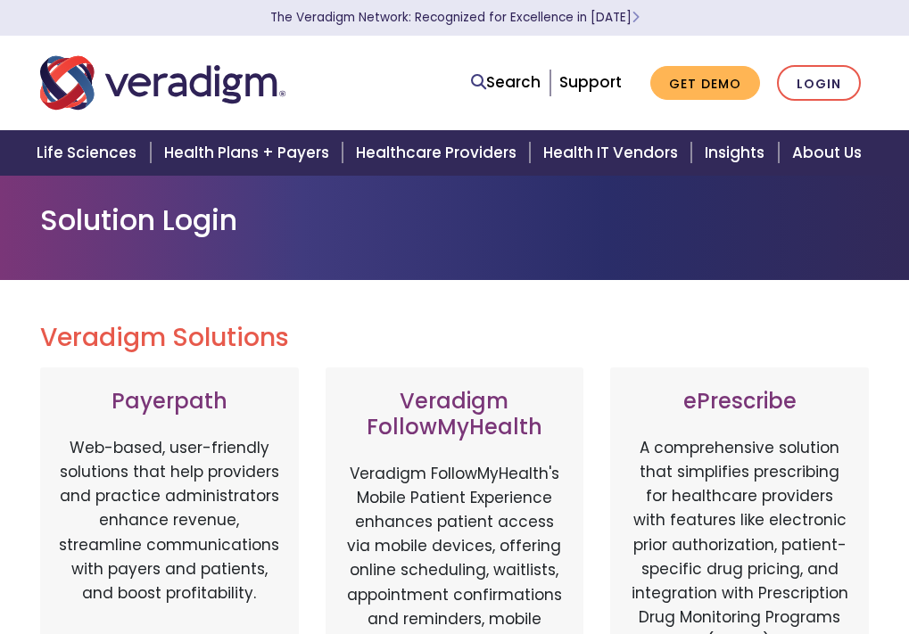  What do you see at coordinates (89, 153) in the screenshot?
I see `a: Life Sciences` at bounding box center [89, 153].